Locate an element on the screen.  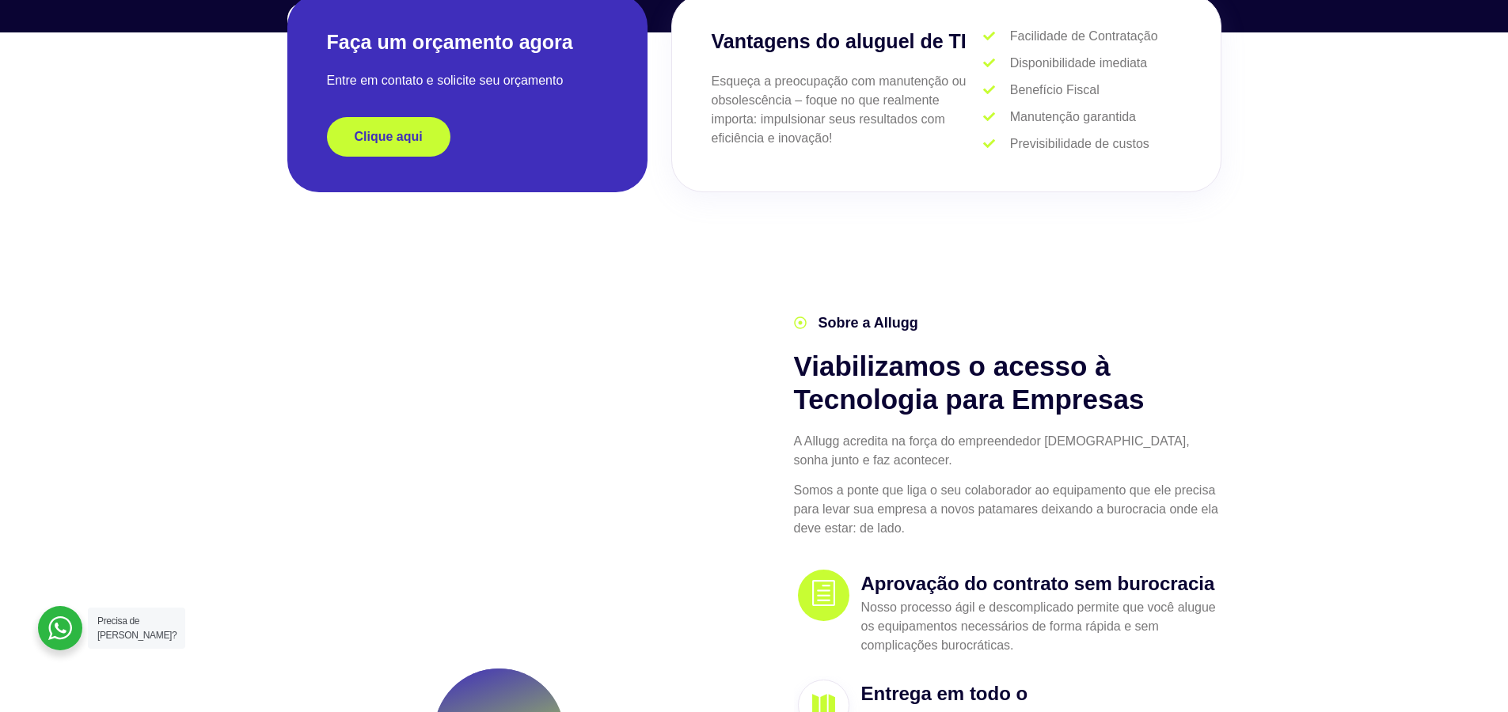
h2: Viabilizamos o acesso à Tecnologia para Empresas is located at coordinates (1008, 383).